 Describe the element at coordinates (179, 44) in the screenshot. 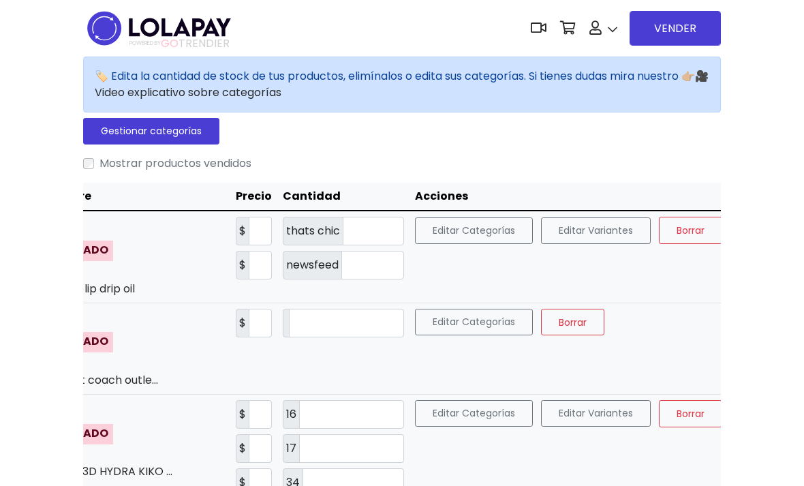

I see `span: TRENDIER` at that location.